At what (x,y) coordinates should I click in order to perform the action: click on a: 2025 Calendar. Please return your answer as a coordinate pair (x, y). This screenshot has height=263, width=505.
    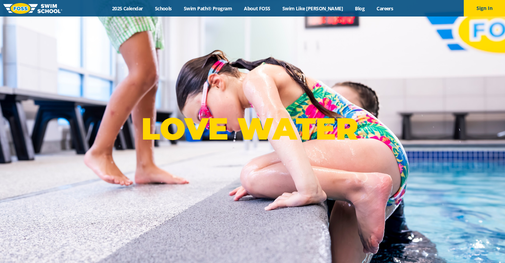
    Looking at the image, I should click on (127, 8).